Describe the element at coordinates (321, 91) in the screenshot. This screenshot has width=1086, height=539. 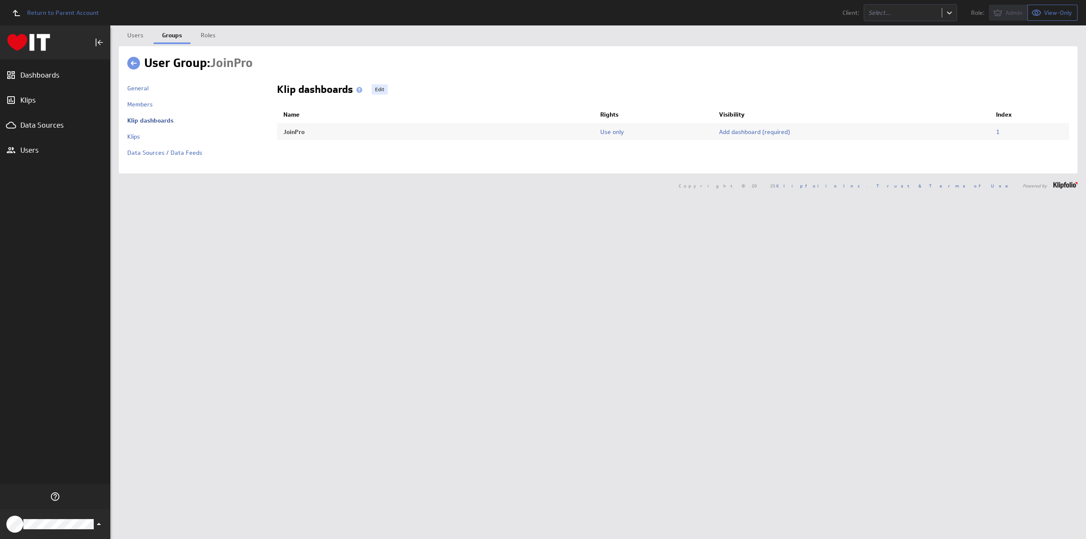
I see `h2: Klip dashboards` at that location.